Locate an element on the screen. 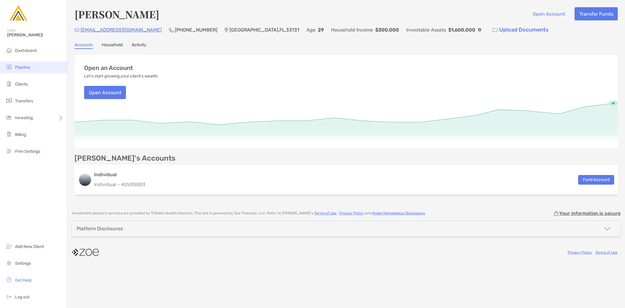  img: investing icon is located at coordinates (9, 117).